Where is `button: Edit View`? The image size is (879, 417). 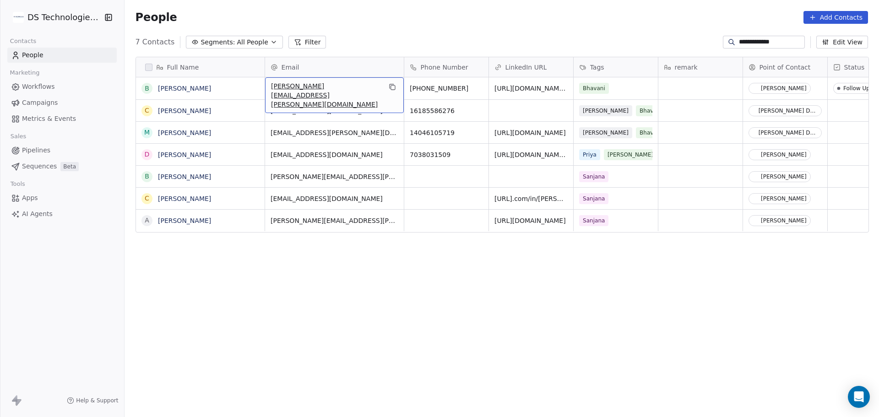
button: Edit View is located at coordinates (842, 42).